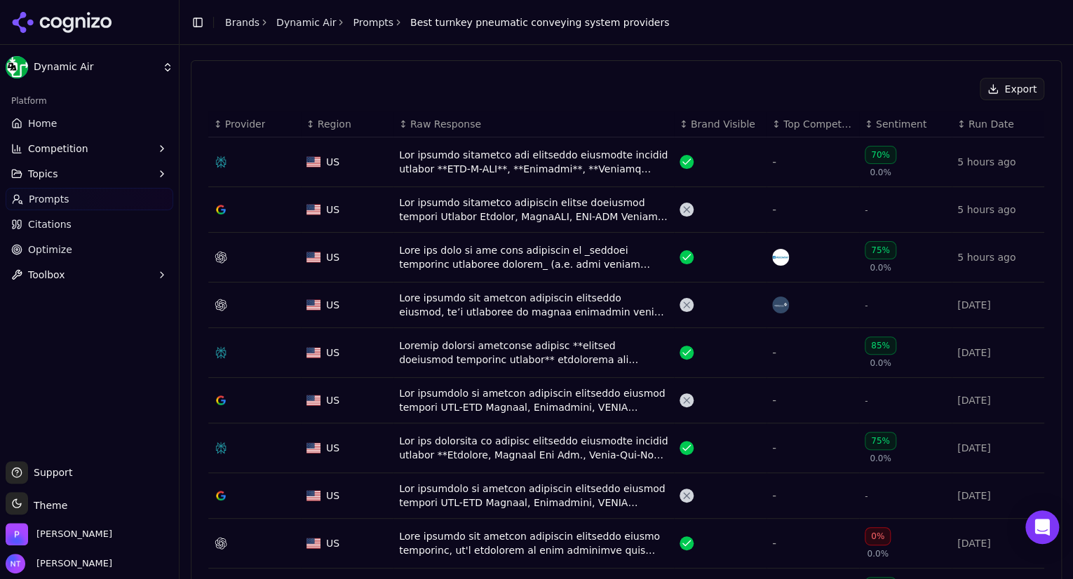 The width and height of the screenshot is (1073, 579). What do you see at coordinates (89, 149) in the screenshot?
I see `button: Competition` at bounding box center [89, 149].